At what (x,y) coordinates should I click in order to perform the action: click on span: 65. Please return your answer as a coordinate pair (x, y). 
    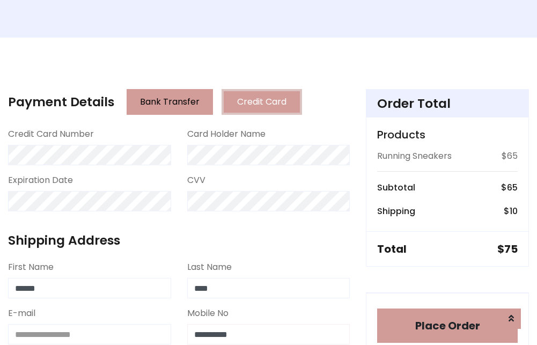
    Looking at the image, I should click on (512, 187).